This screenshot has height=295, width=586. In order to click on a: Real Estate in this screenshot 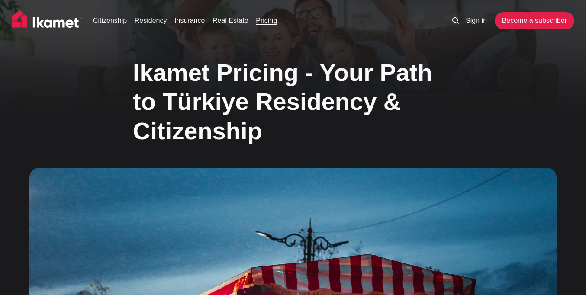, I will do `click(230, 21)`.